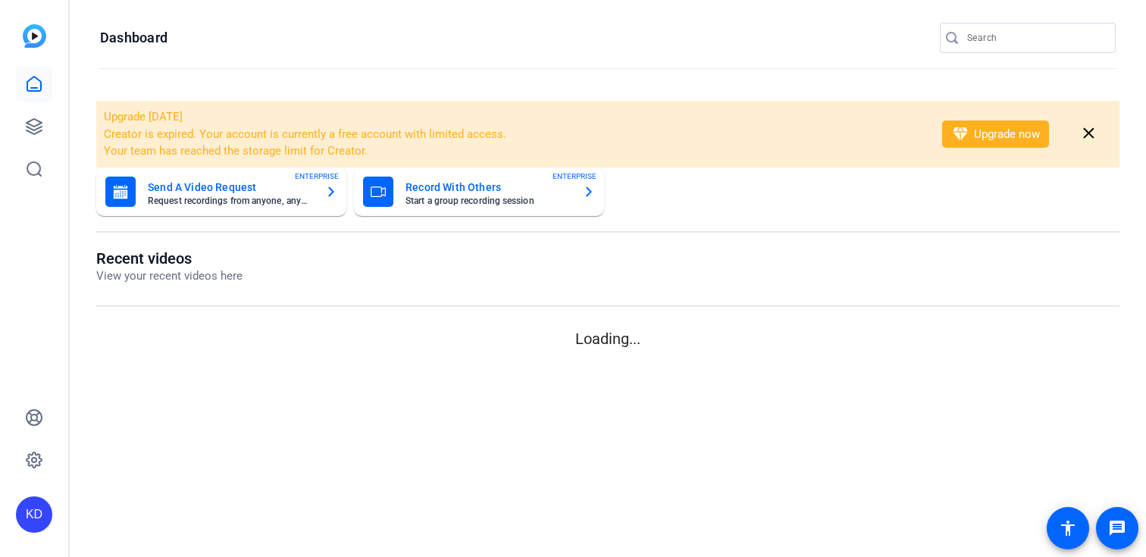 This screenshot has height=557, width=1146. What do you see at coordinates (34, 36) in the screenshot?
I see `img: blue-gradient.svg` at bounding box center [34, 36].